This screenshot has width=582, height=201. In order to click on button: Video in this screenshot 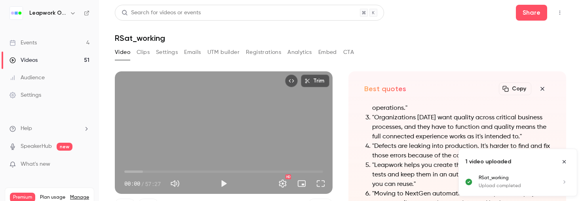, I will do `click(122, 52)`.